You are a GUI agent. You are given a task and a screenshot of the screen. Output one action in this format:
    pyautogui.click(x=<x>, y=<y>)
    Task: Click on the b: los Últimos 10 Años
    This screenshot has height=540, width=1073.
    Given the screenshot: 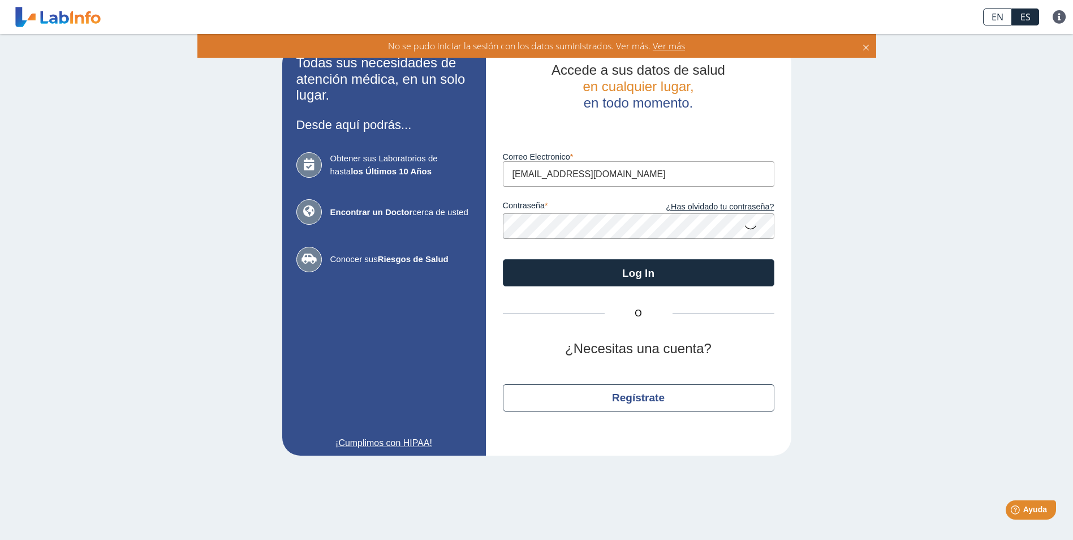 What is the action you would take?
    pyautogui.click(x=391, y=171)
    